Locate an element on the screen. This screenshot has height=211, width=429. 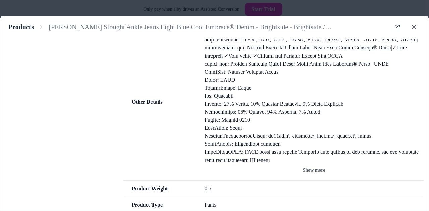
span: Product Weight is located at coordinates (160, 189).